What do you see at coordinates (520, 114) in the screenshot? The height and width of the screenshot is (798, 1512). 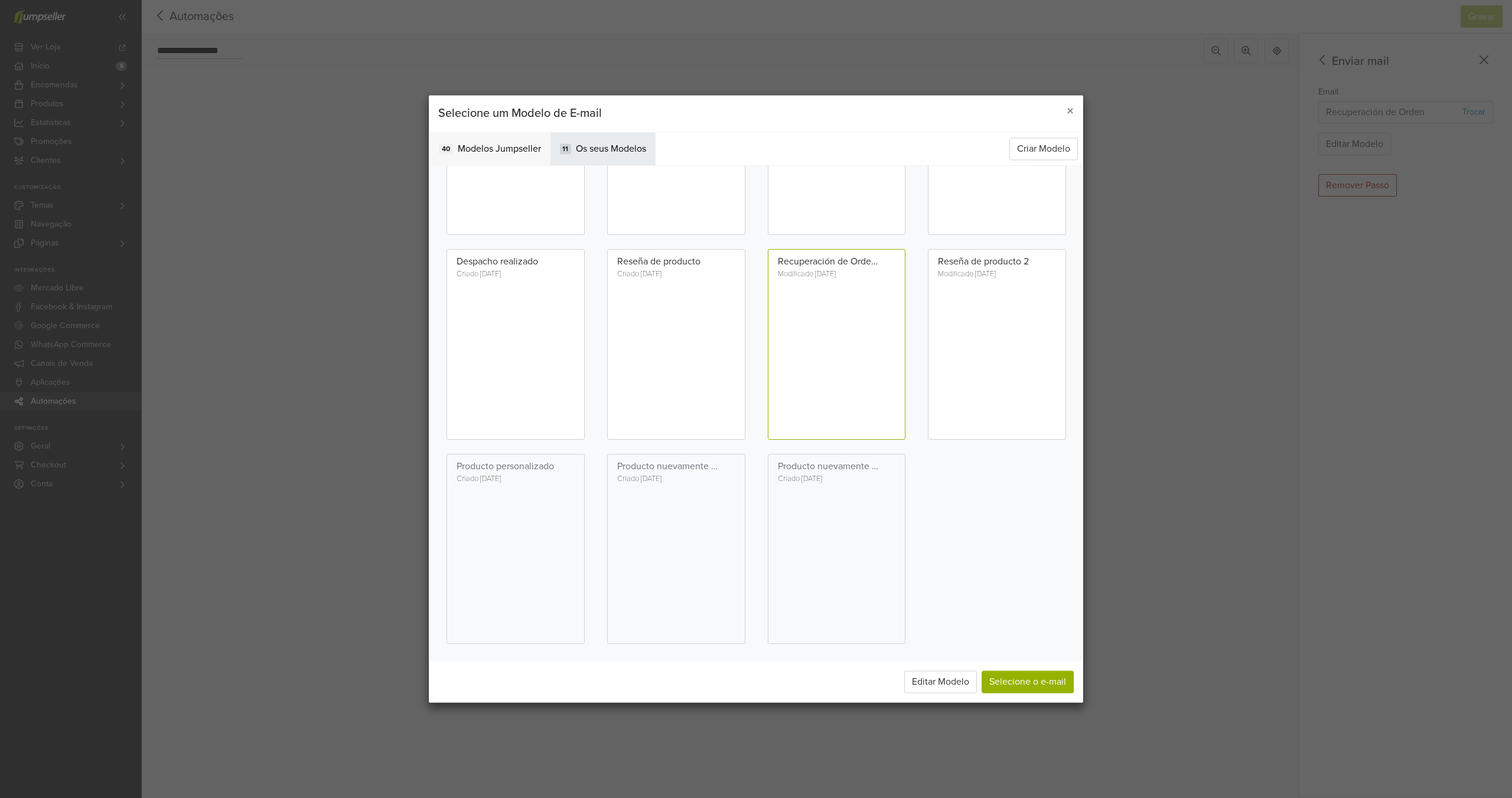 I see `h5: Selecione um Modelo de E-mail` at bounding box center [520, 114].